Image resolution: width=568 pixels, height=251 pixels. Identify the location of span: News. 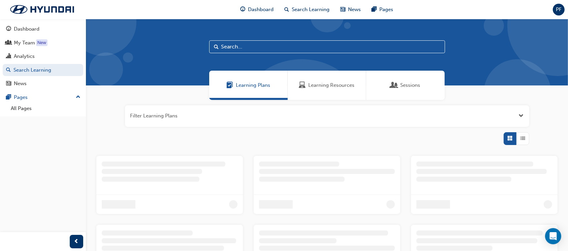
(355, 9).